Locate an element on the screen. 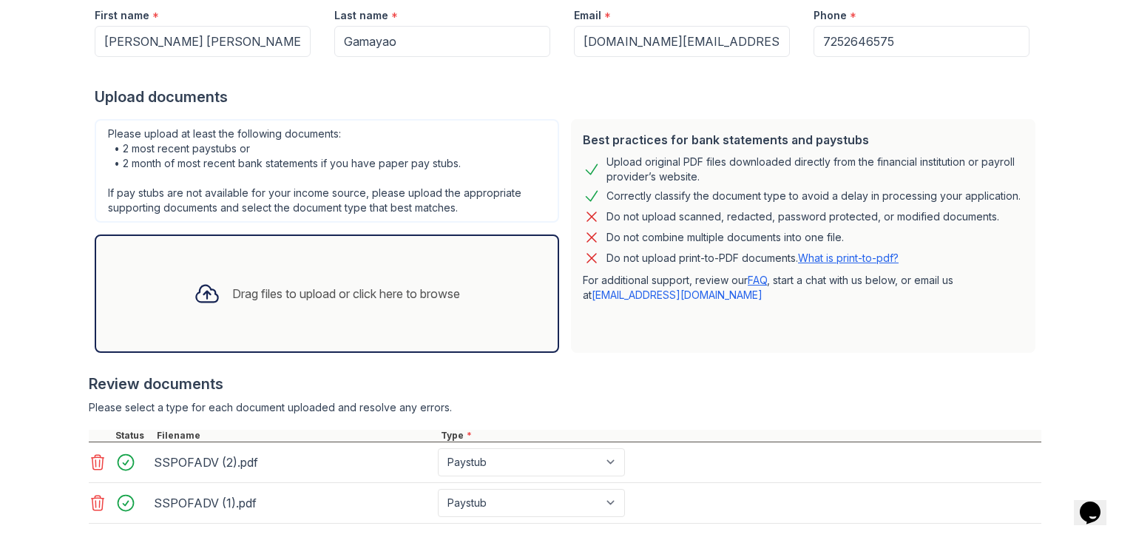 The image size is (1136, 540). div: Please upload at least the following documents: • 2 most recent paystubs or • 2 month of most rec... is located at coordinates (327, 171).